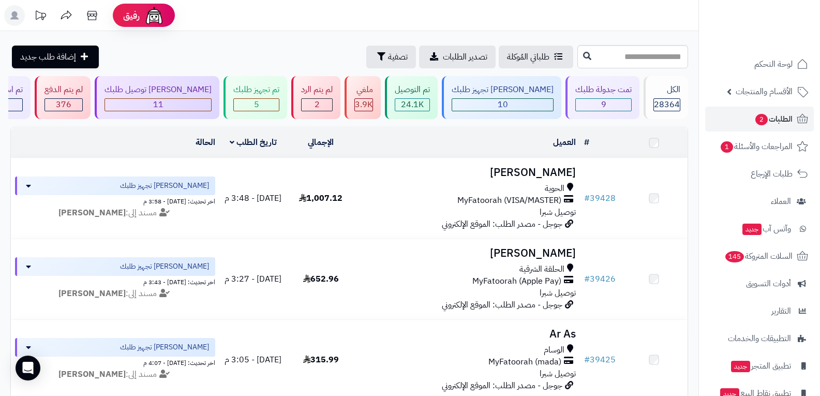 This screenshot has width=820, height=396. Describe the element at coordinates (517, 281) in the screenshot. I see `span: MyFatoorah (Apple Pay)` at that location.